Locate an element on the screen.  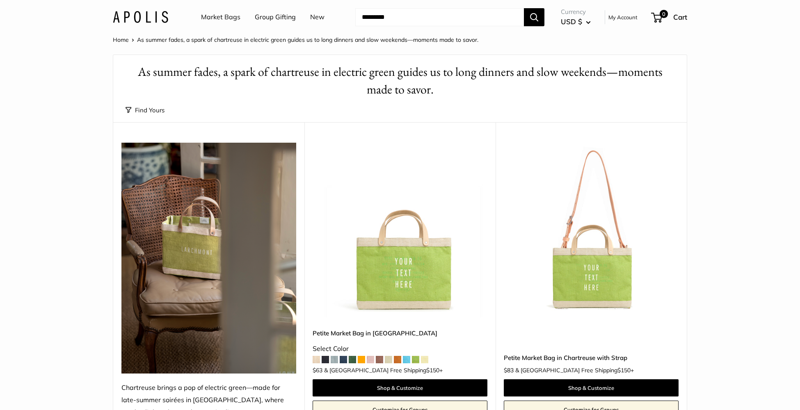
button: Search is located at coordinates (534, 17).